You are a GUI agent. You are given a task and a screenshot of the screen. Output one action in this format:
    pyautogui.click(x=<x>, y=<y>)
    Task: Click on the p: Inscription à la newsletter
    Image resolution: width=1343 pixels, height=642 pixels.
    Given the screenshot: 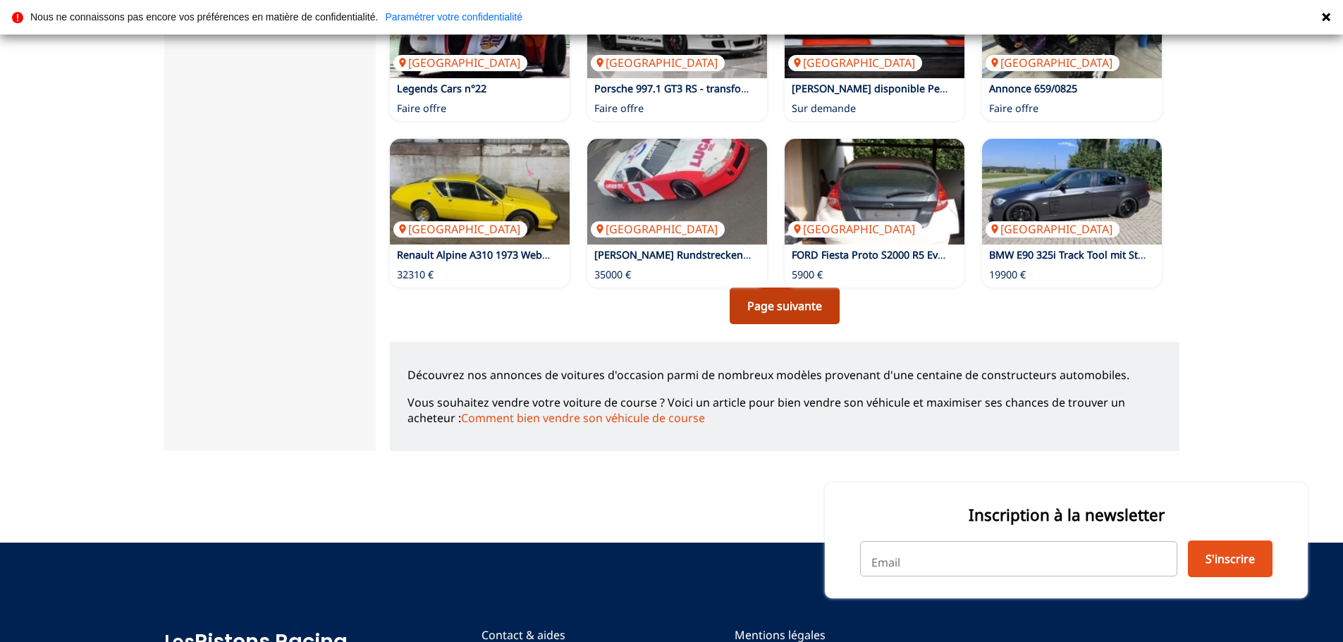 What is the action you would take?
    pyautogui.click(x=1066, y=515)
    